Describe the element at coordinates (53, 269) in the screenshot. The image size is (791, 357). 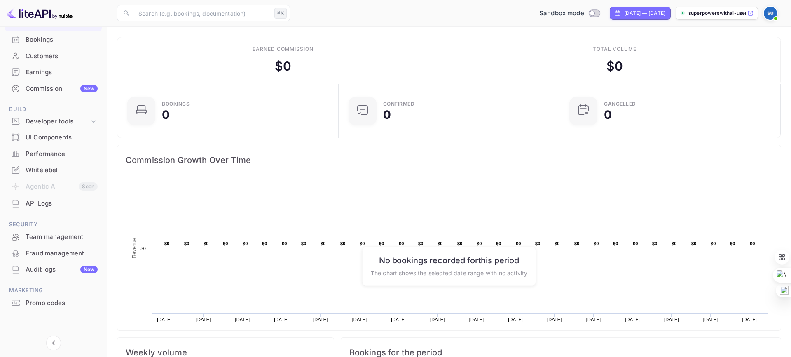
I see `a: Audit logsNew` at that location.